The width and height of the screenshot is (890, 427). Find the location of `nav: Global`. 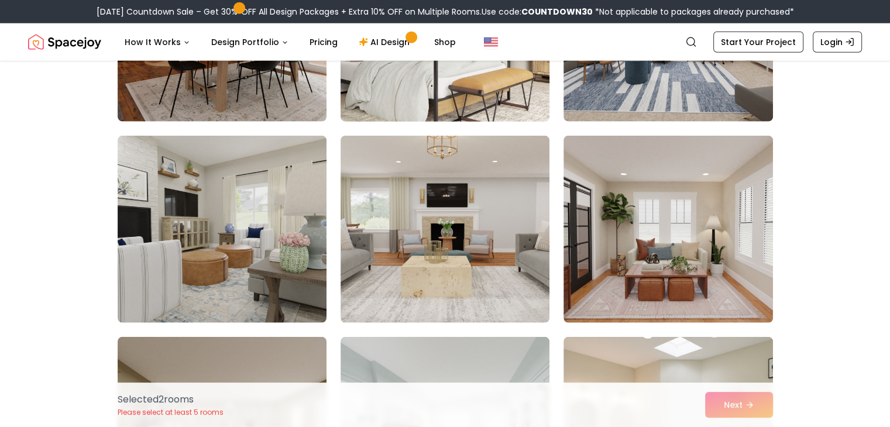

nav: Global is located at coordinates (445, 42).